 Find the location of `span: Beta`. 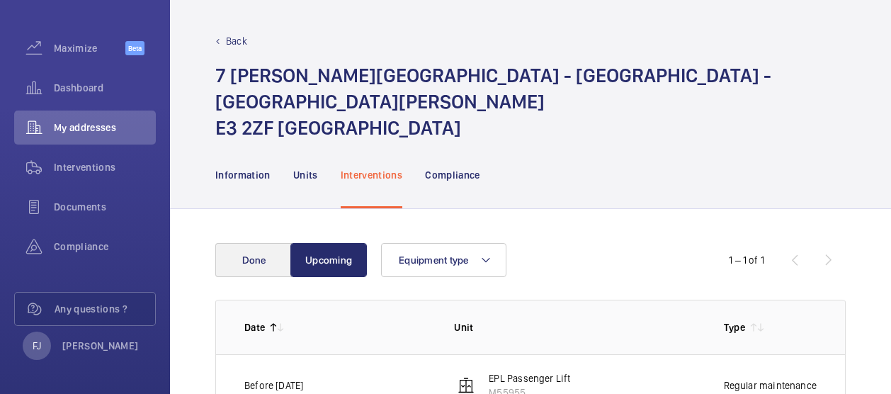

span: Beta is located at coordinates (135, 48).